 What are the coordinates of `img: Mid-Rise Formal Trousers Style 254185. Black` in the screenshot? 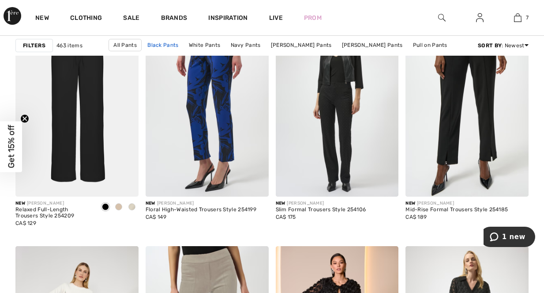 It's located at (467, 104).